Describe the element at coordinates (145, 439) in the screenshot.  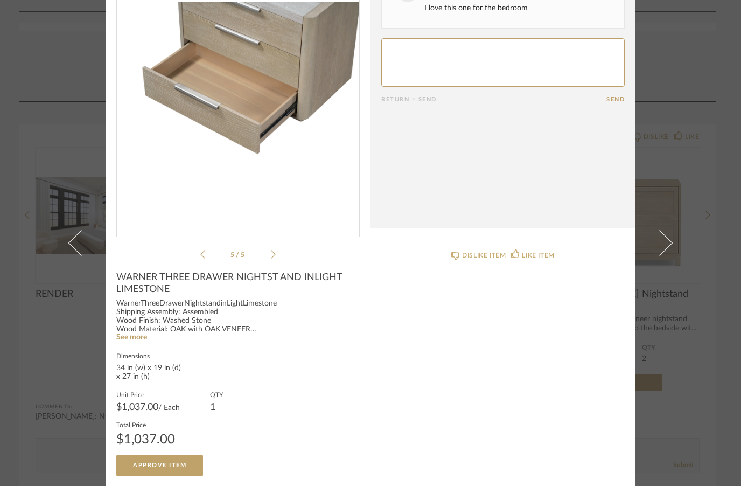
I see `div: $1,037.00` at that location.